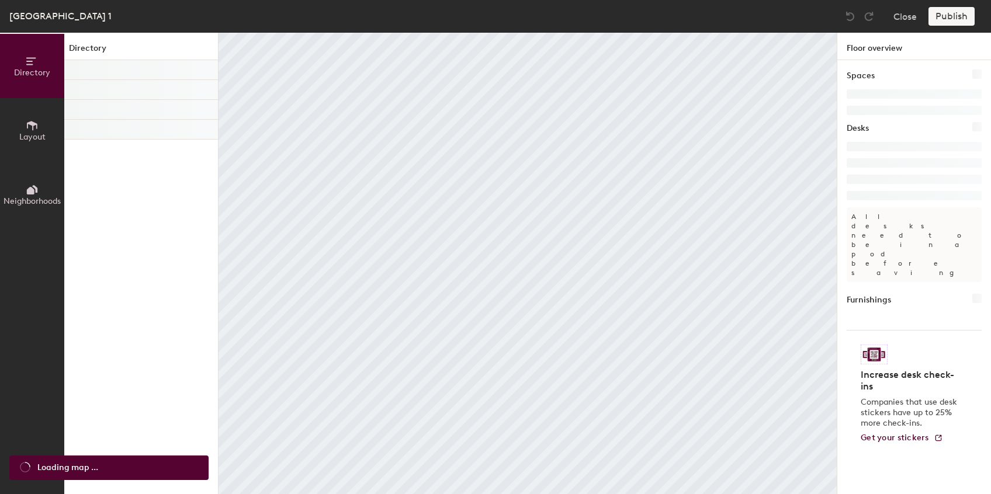 This screenshot has height=494, width=991. What do you see at coordinates (910, 413) in the screenshot?
I see `p: Companies that use desk stickers have up to 25% more check-ins.` at bounding box center [910, 413].